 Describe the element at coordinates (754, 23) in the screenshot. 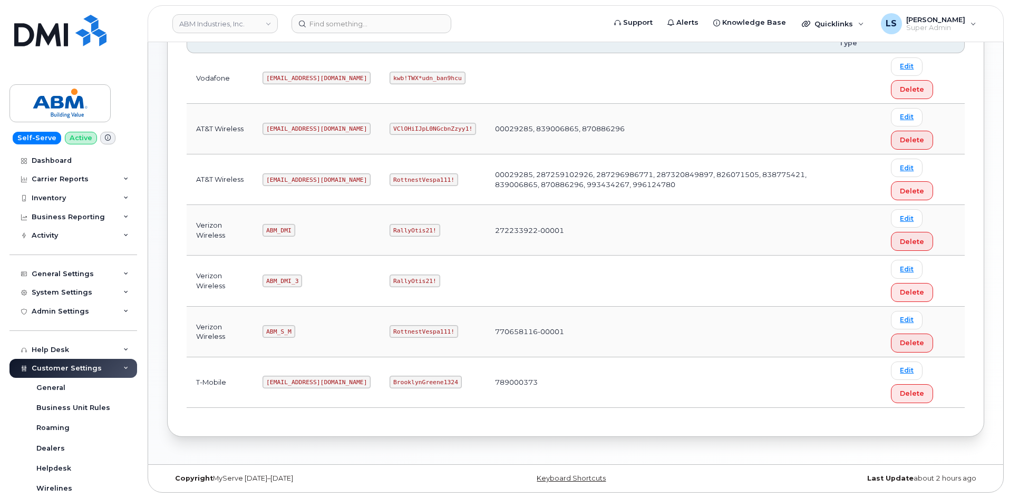

I see `span: Knowledge Base` at that location.